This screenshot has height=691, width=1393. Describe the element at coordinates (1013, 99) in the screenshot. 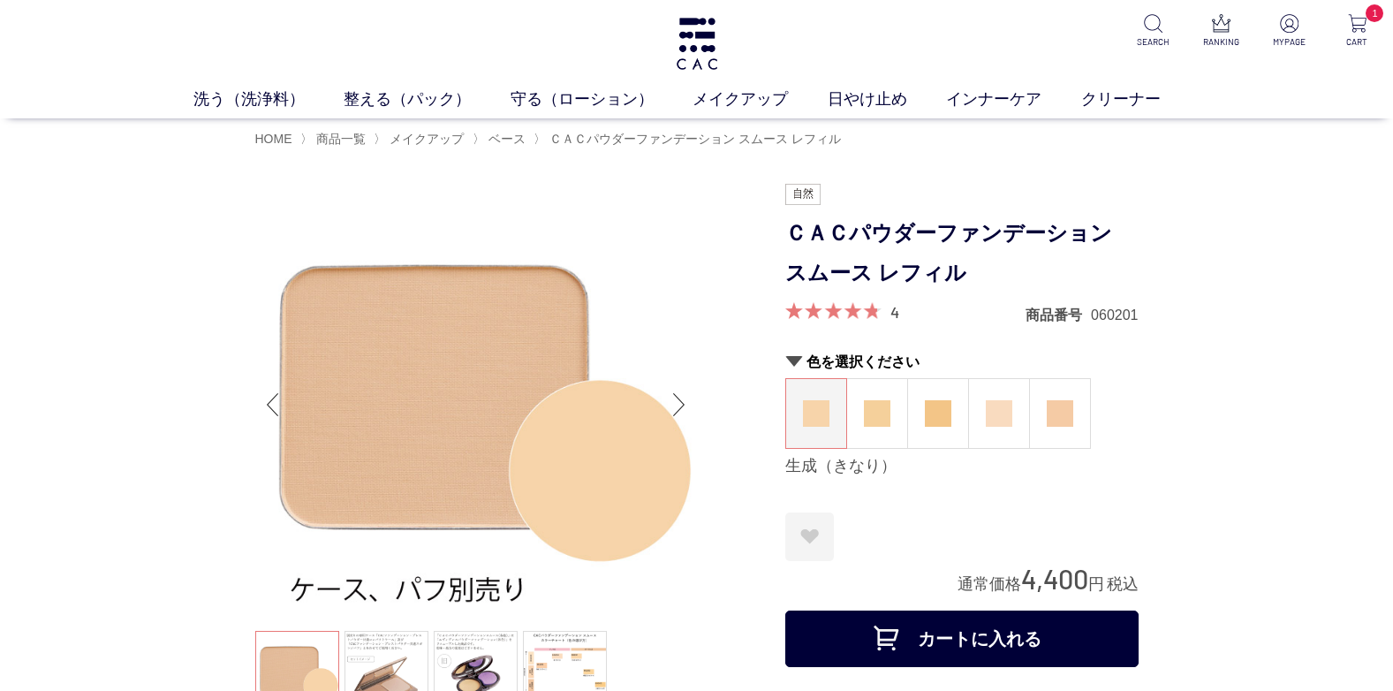

I see `a: インナーケア` at that location.